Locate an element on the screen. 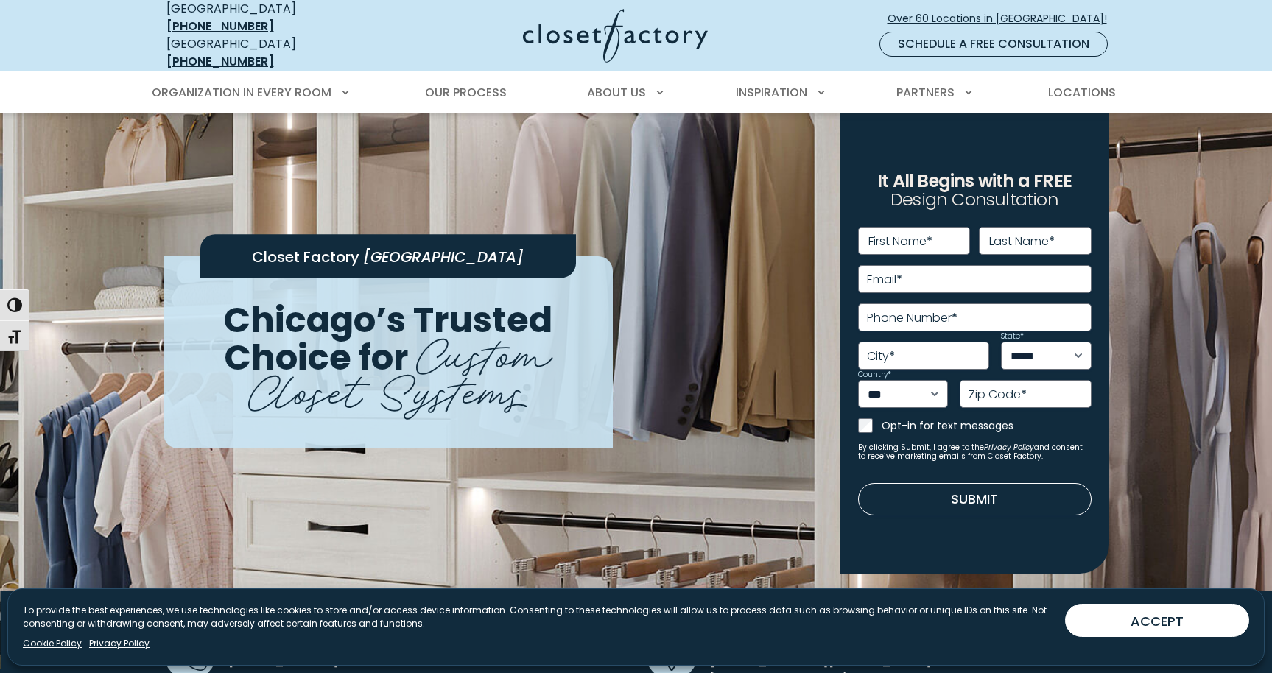 Image resolution: width=1272 pixels, height=673 pixels. nav: Primary Menu is located at coordinates (636, 93).